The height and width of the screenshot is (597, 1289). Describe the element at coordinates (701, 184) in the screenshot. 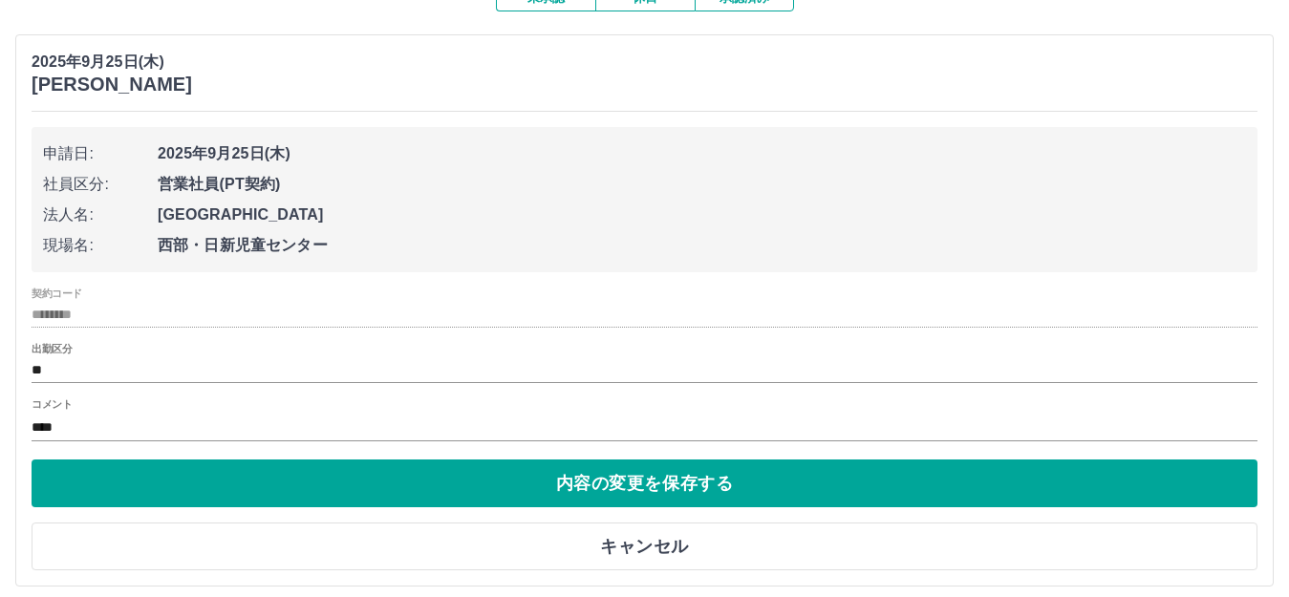

I see `span: 営業社員(PT契約)` at that location.